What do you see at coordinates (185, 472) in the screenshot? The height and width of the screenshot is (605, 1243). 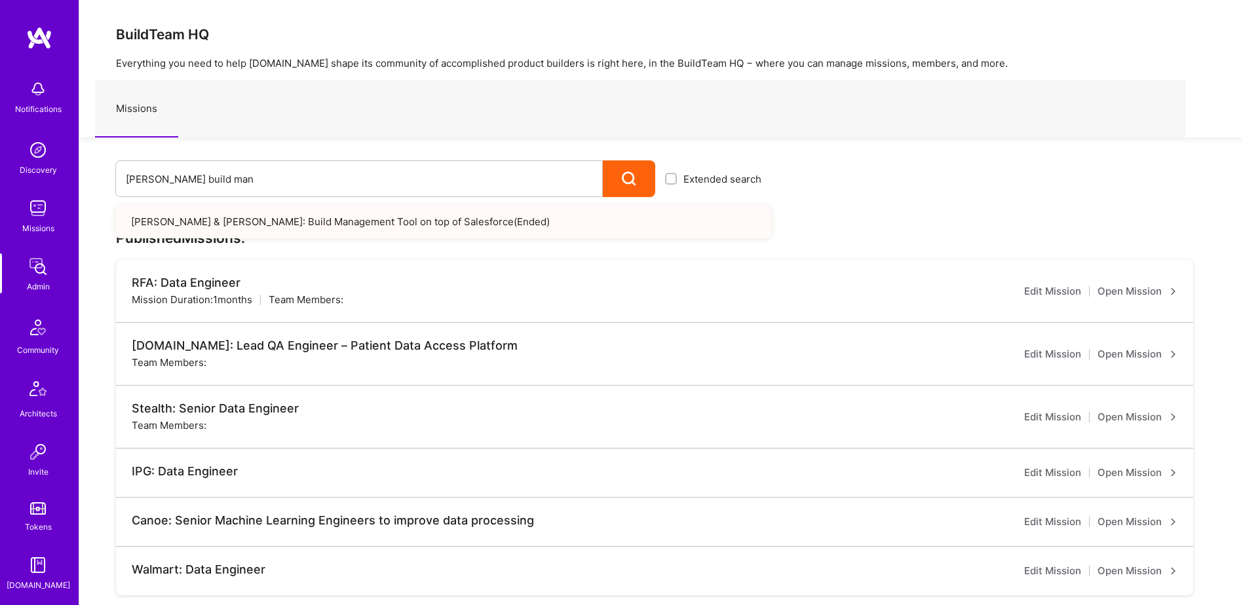 I see `div: IPG: Data Engineer` at bounding box center [185, 472].